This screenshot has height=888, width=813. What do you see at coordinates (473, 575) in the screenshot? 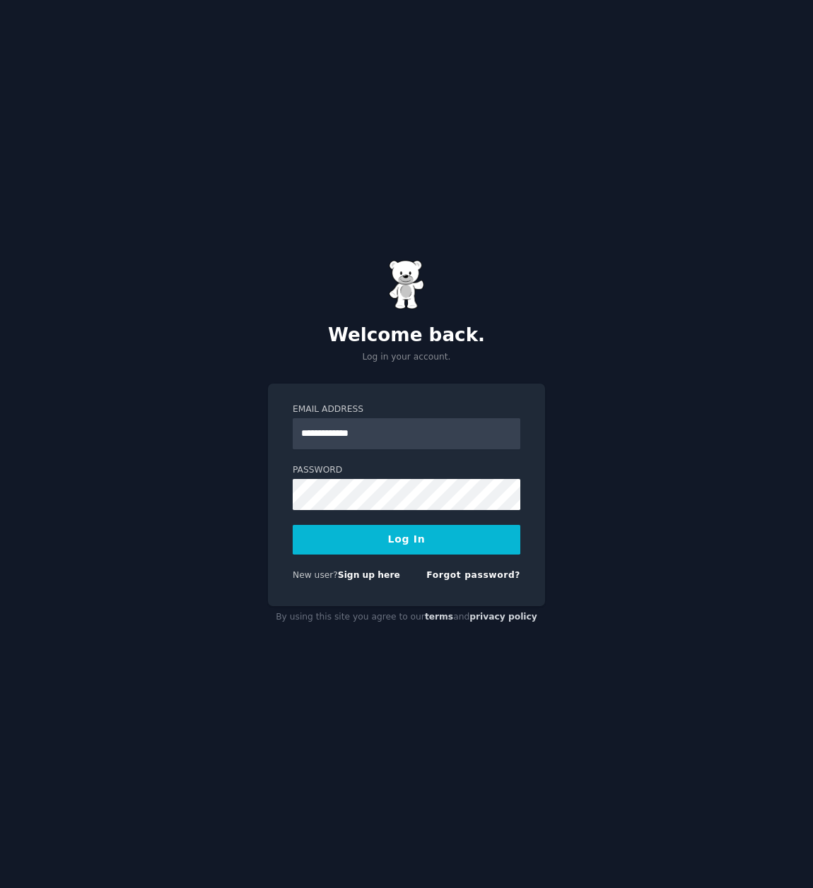
I see `a: Forgot password?` at bounding box center [473, 575].